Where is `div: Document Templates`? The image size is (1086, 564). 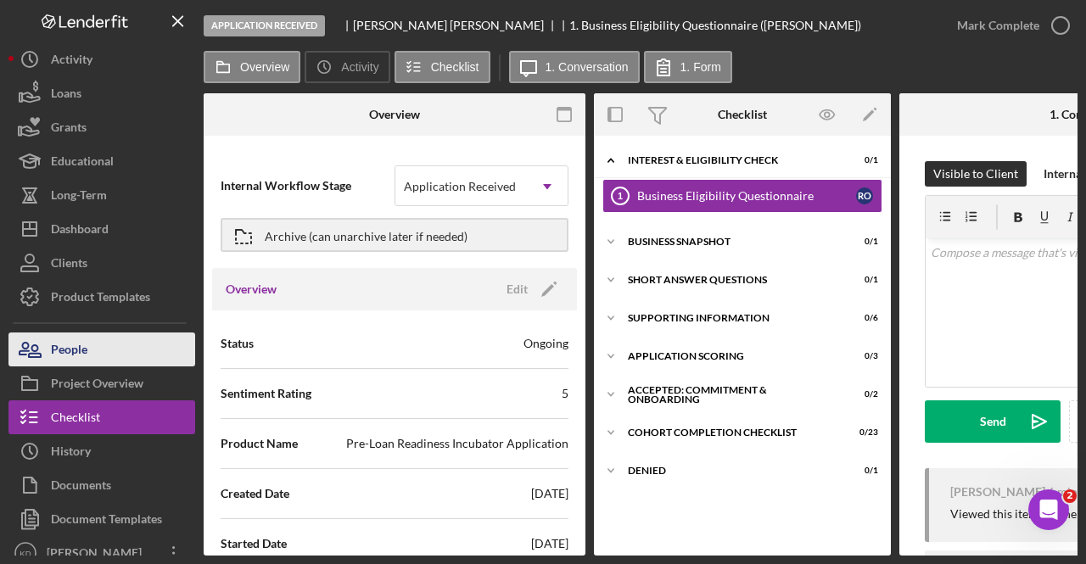 div: Document Templates is located at coordinates (106, 521).